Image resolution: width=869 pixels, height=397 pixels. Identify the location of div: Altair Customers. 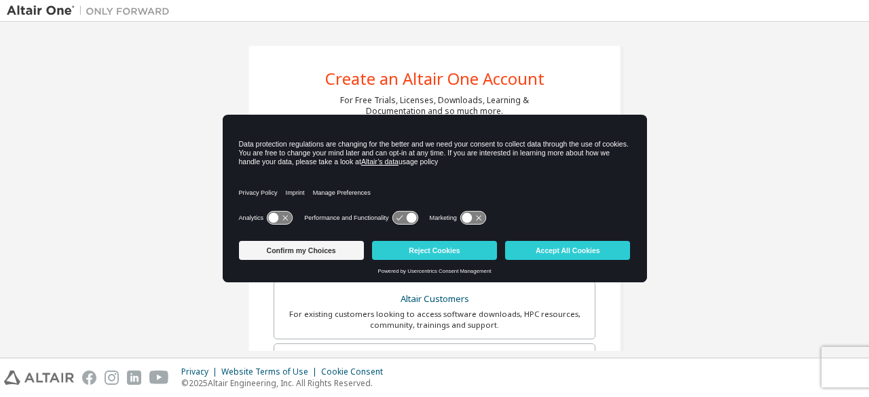
(434, 299).